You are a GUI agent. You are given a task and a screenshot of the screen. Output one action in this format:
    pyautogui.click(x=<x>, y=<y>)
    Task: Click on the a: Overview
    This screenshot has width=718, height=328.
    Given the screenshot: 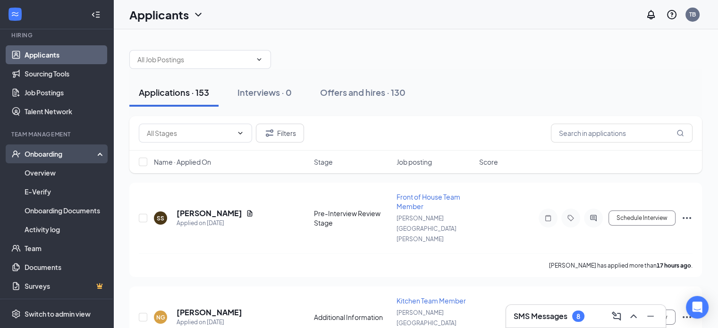 What is the action you would take?
    pyautogui.click(x=65, y=173)
    